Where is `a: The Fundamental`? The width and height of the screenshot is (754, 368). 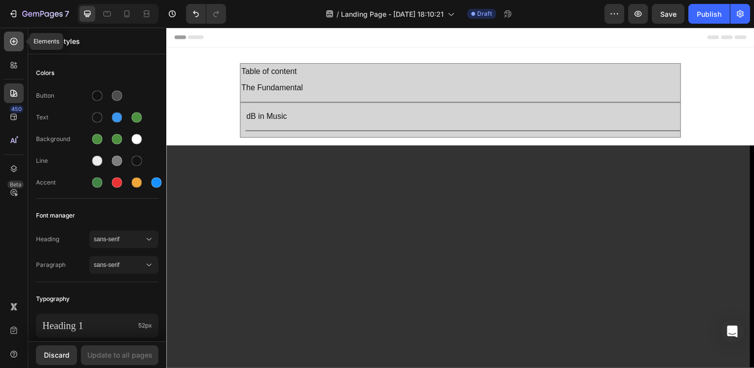
a: The Fundamental is located at coordinates (106, 60).